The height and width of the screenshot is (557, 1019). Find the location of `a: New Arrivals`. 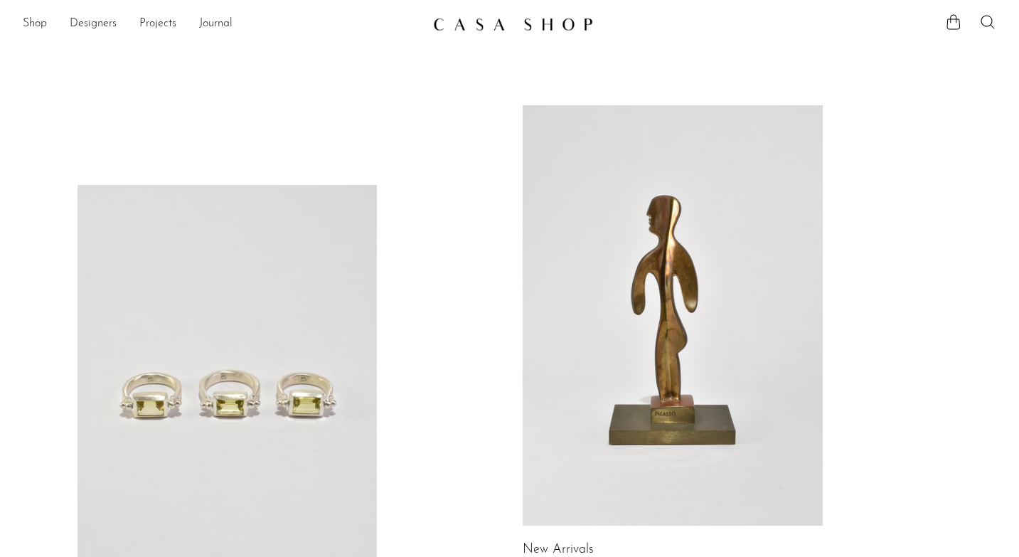

a: New Arrivals is located at coordinates (558, 550).